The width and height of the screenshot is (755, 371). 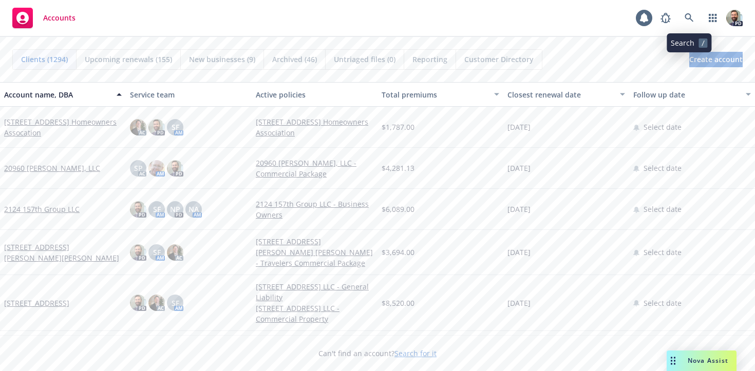 I want to click on a: Search, so click(x=689, y=18).